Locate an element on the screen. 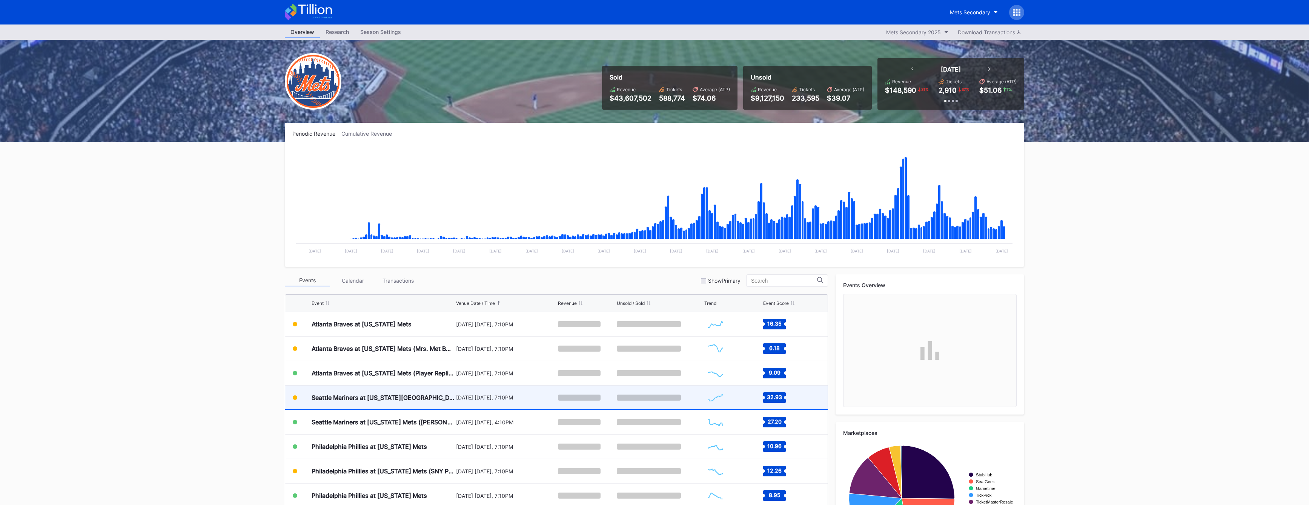 The width and height of the screenshot is (1309, 505). div: $39.07 is located at coordinates (845, 98).